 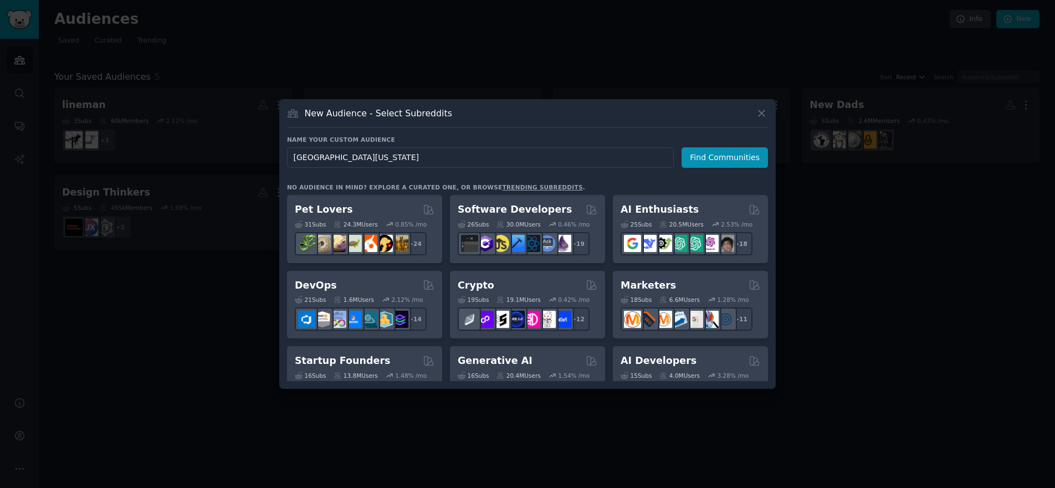 I want to click on input: Pick a short name, like "Digital Marketers" or "Movie-Goers", so click(x=480, y=157).